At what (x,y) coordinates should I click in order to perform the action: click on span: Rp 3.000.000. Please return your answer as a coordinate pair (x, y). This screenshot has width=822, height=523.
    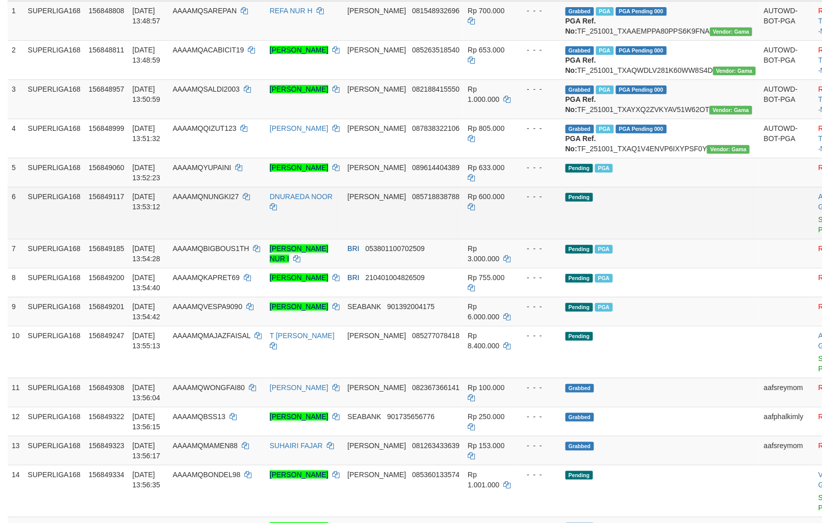
    Looking at the image, I should click on (483, 253).